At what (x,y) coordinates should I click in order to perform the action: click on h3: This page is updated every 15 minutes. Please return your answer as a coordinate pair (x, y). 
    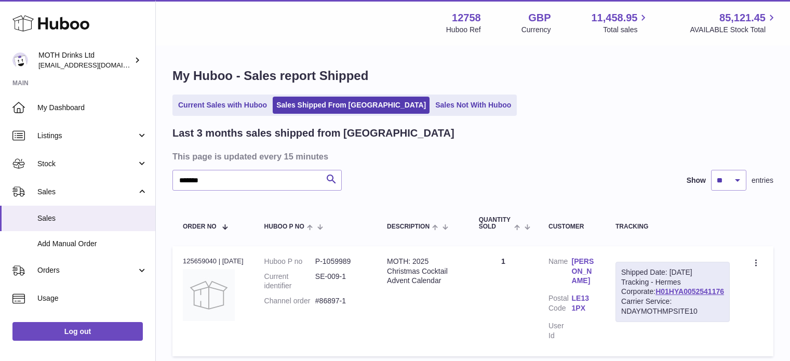
    Looking at the image, I should click on (471, 156).